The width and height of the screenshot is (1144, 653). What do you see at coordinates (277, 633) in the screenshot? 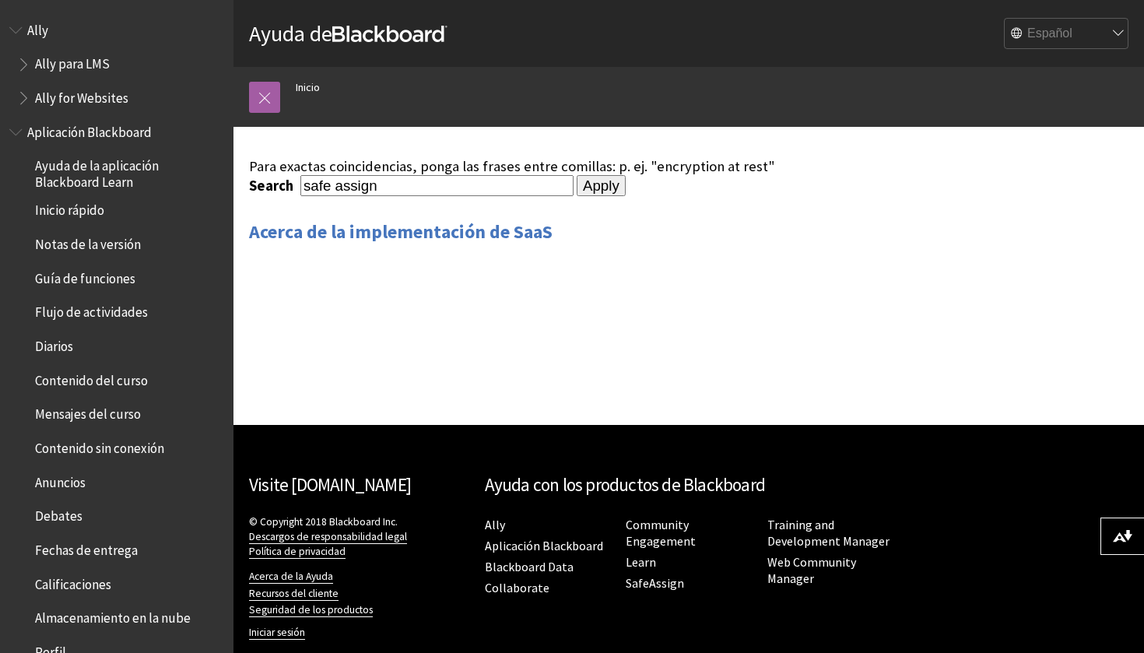
I see `a: Iniciar sesión` at bounding box center [277, 633].